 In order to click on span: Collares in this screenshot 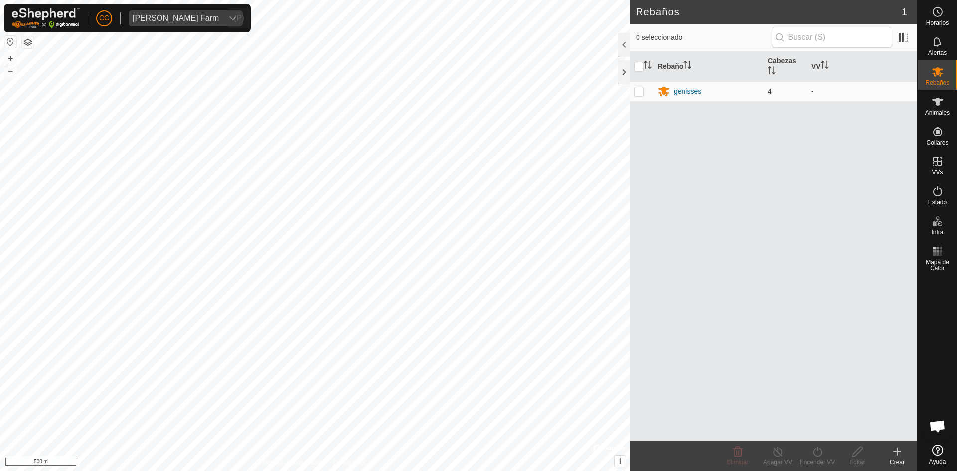, I will do `click(937, 143)`.